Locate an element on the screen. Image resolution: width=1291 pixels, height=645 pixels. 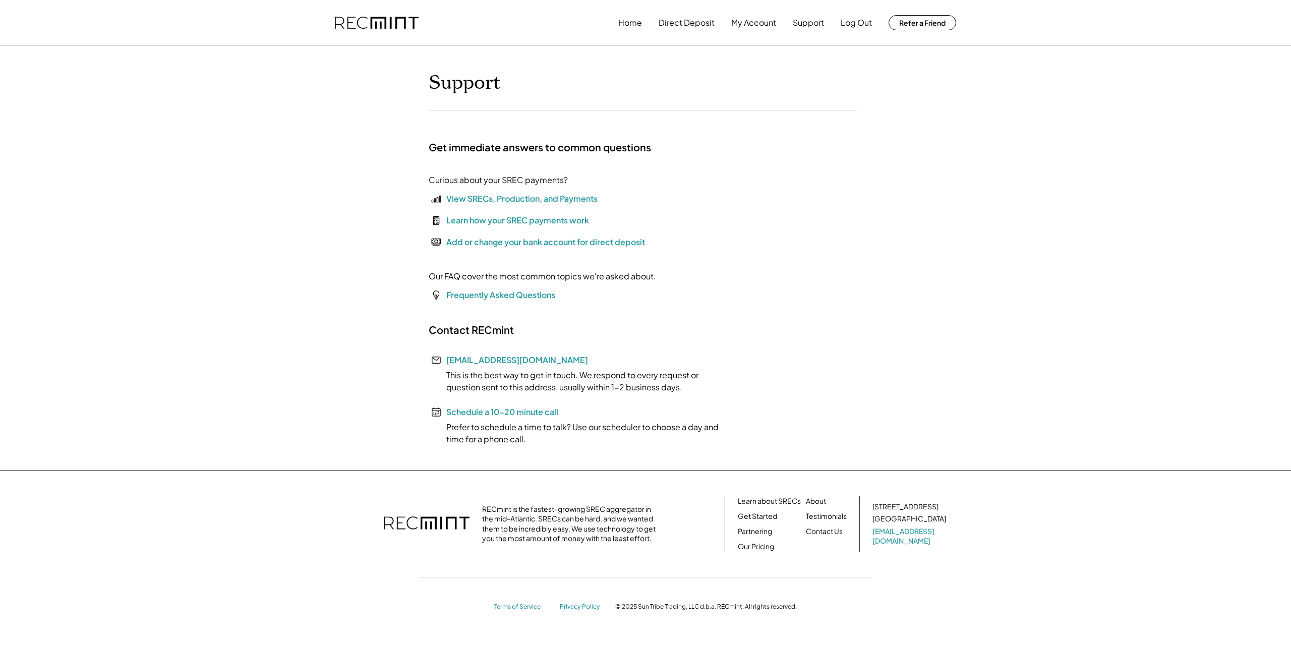
div: Our FAQ cover the most common topics we're asked about. is located at coordinates (542, 276).